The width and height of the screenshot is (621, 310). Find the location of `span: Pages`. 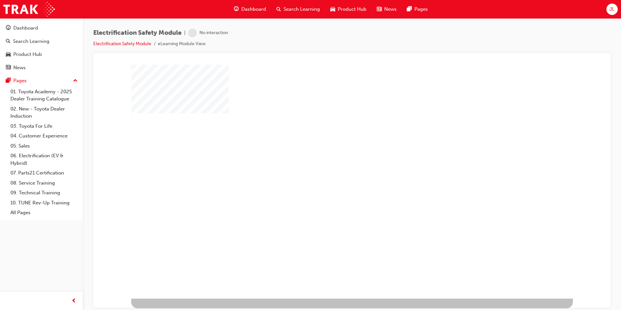

span: Pages is located at coordinates (421, 9).